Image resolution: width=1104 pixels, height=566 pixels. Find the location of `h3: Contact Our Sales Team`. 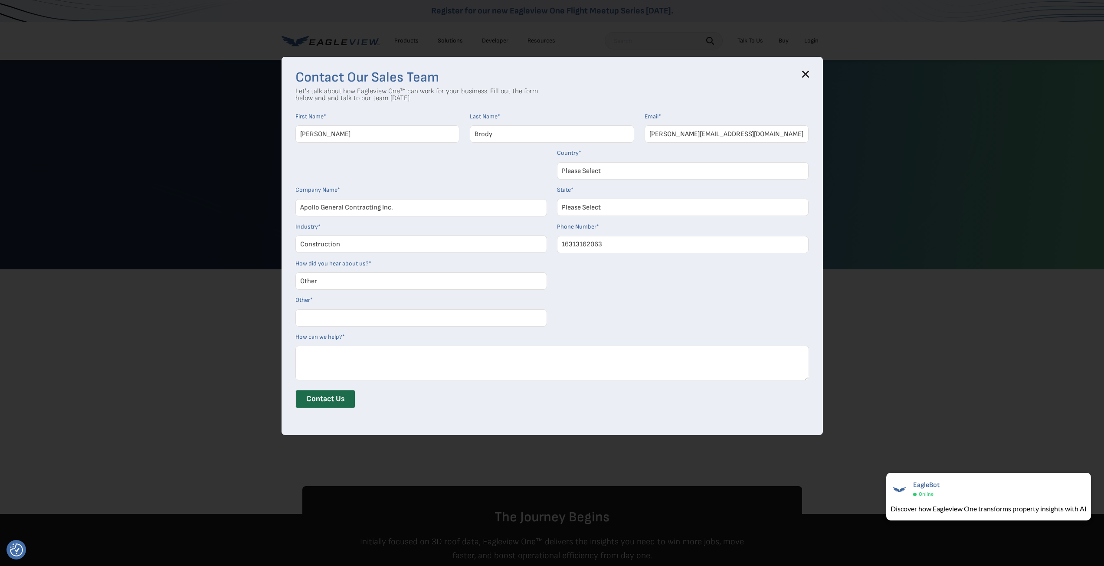

h3: Contact Our Sales Team is located at coordinates (552, 78).